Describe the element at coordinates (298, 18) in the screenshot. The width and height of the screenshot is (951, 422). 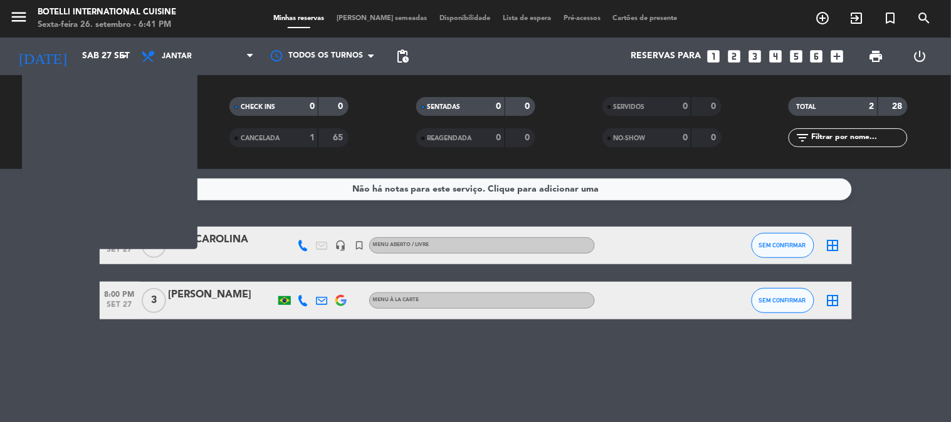
I see `span: Minhas reservas` at that location.